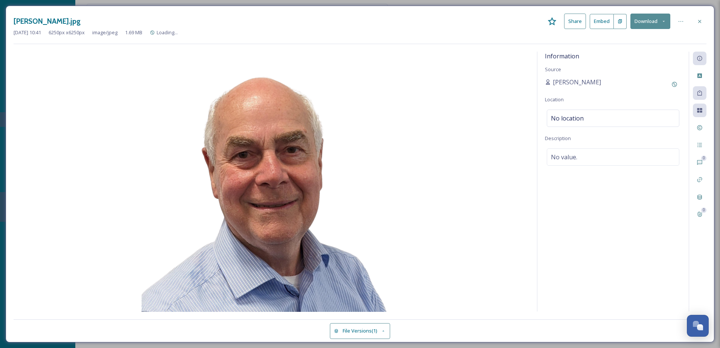  I want to click on button: Download, so click(651, 21).